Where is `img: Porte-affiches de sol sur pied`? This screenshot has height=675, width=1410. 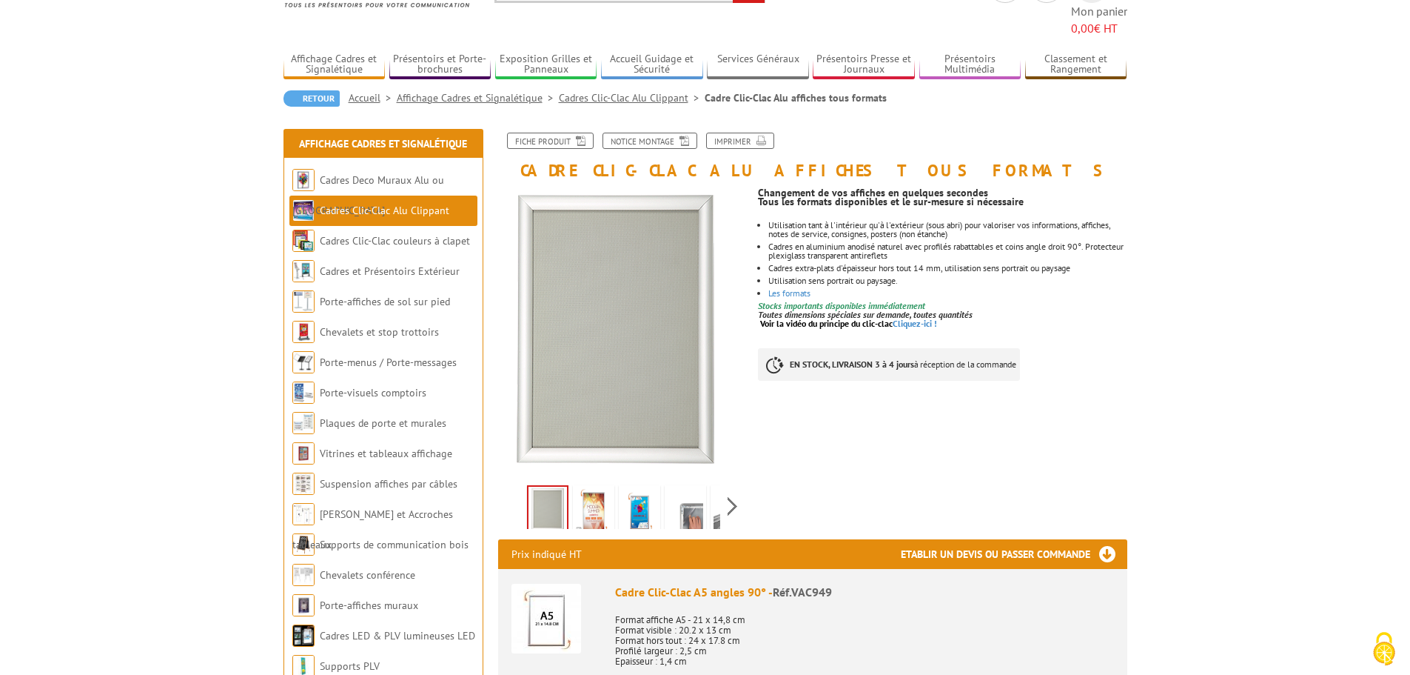
img: Porte-affiches de sol sur pied is located at coordinates (304, 301).